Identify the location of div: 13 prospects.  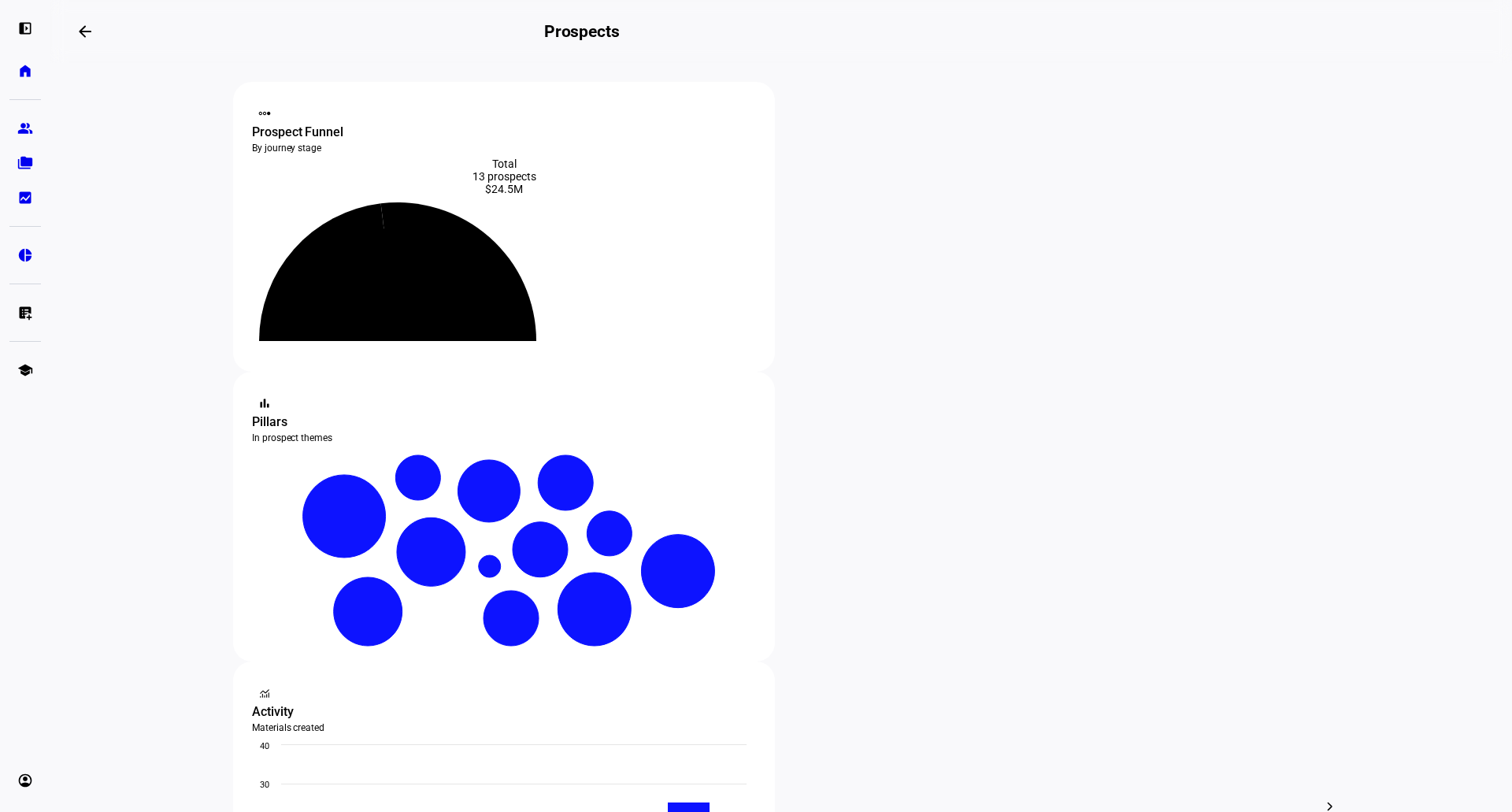
(504, 177).